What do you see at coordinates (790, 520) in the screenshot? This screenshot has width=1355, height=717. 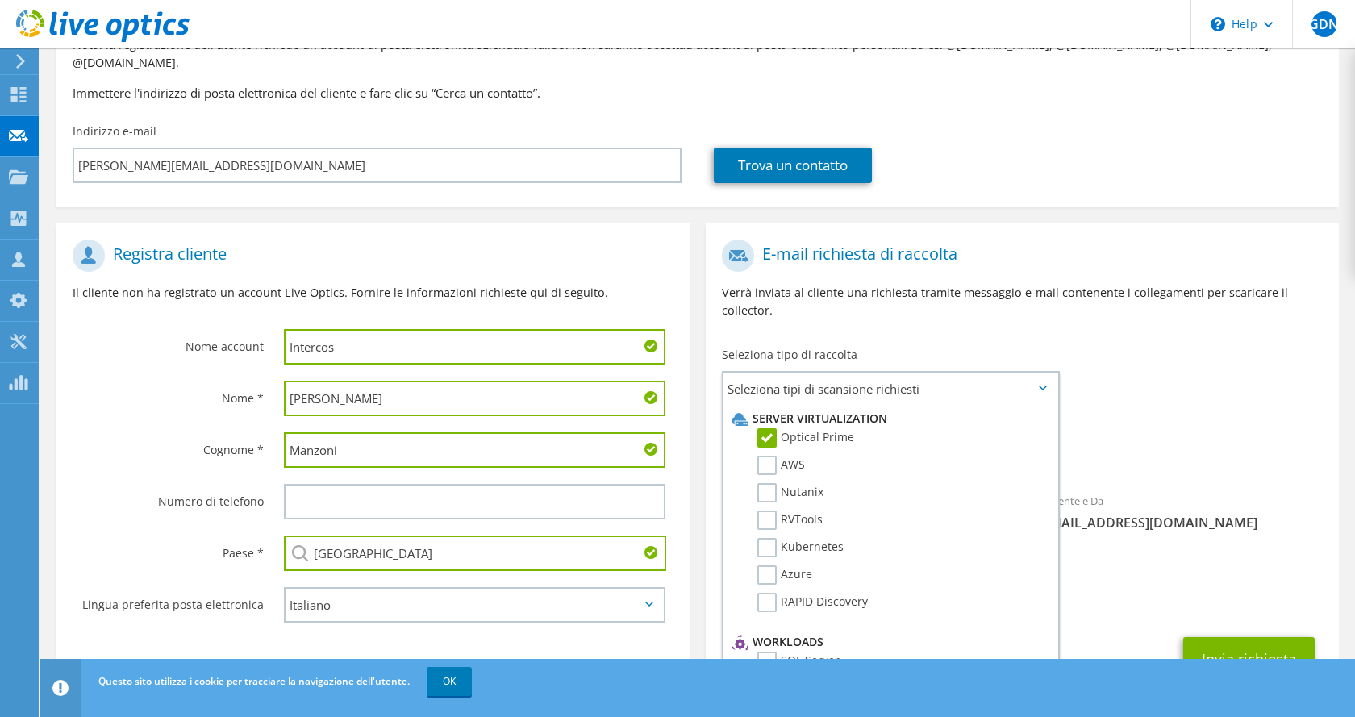 I see `label: RVTools` at bounding box center [790, 520].